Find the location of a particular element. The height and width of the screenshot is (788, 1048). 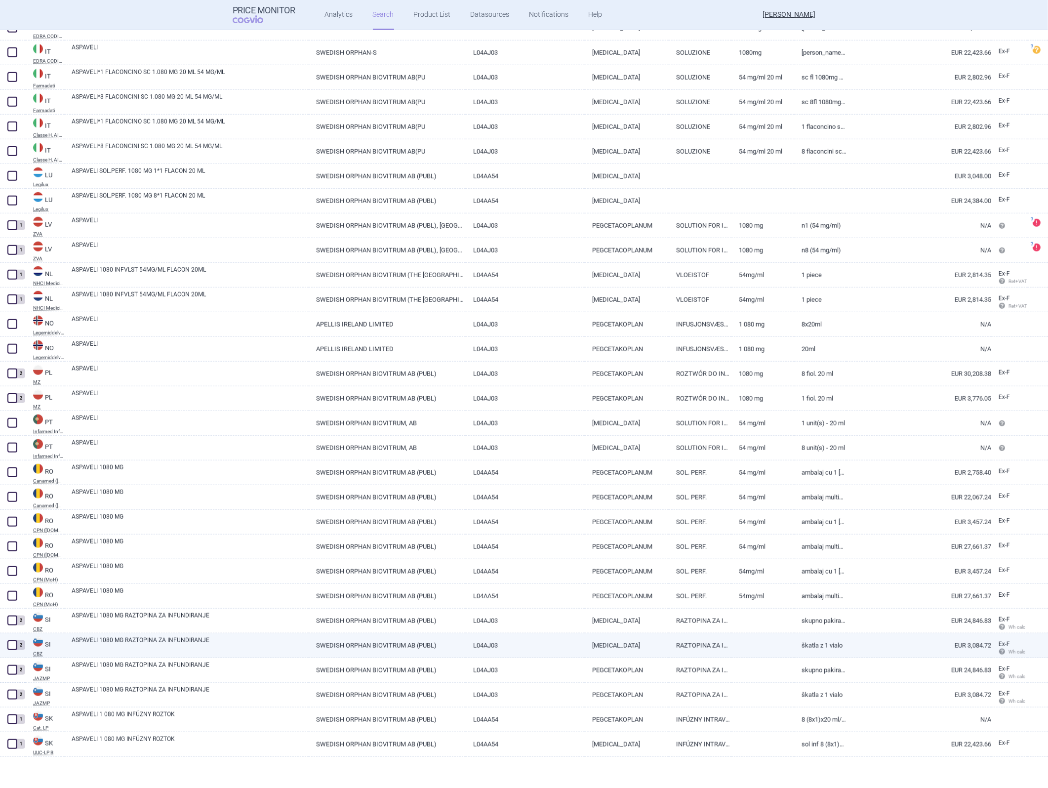

abbr: Farmadati — Online database developed by Farmadati Italia S.r.l., Italia. is located at coordinates (48, 111).